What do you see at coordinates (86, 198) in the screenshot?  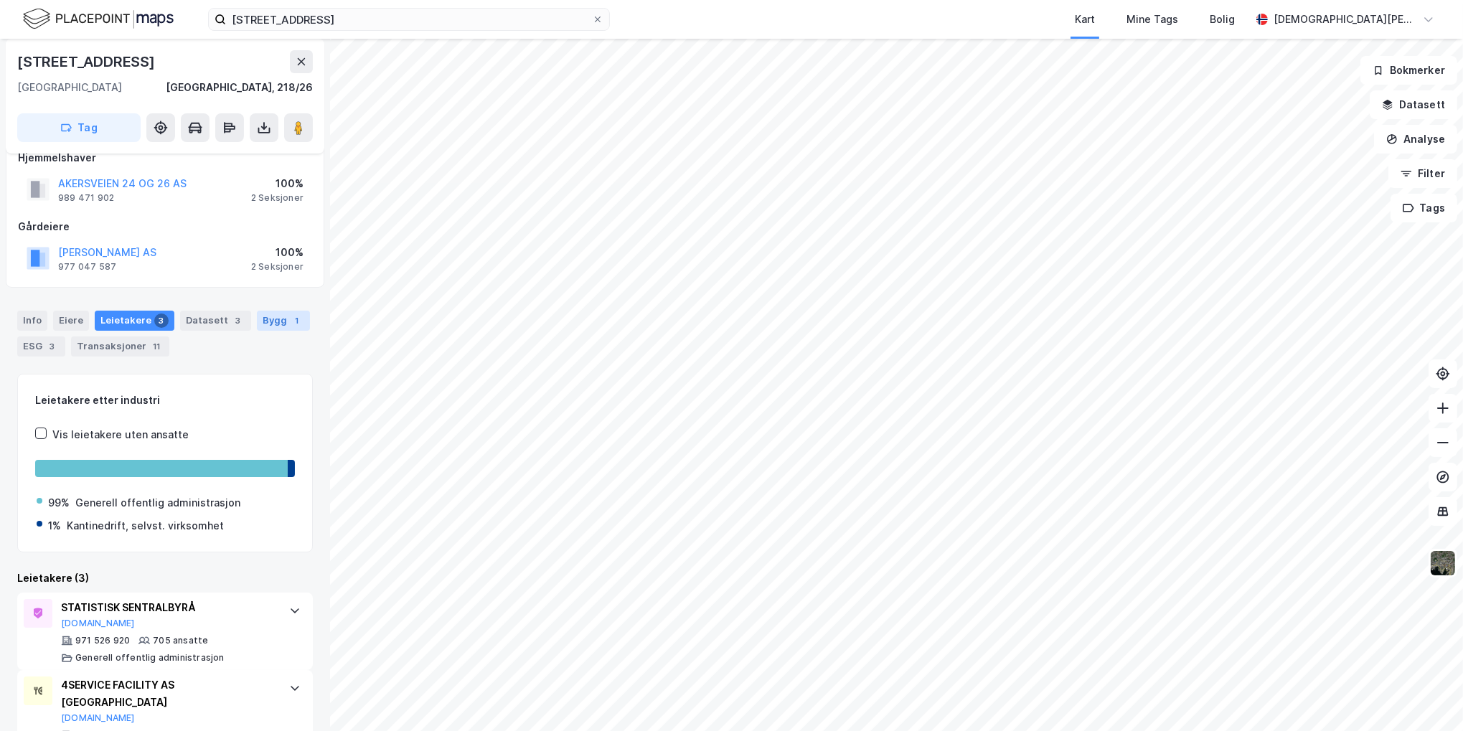 I see `div: 989 471 902` at bounding box center [86, 198].